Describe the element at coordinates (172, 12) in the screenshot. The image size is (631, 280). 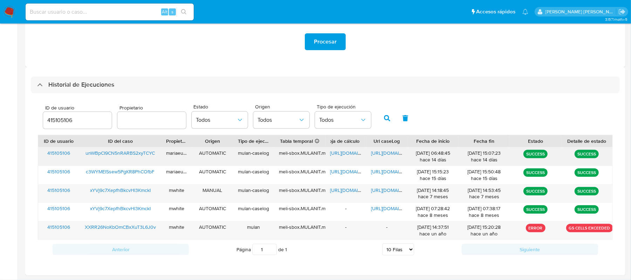
I see `span: s` at that location.